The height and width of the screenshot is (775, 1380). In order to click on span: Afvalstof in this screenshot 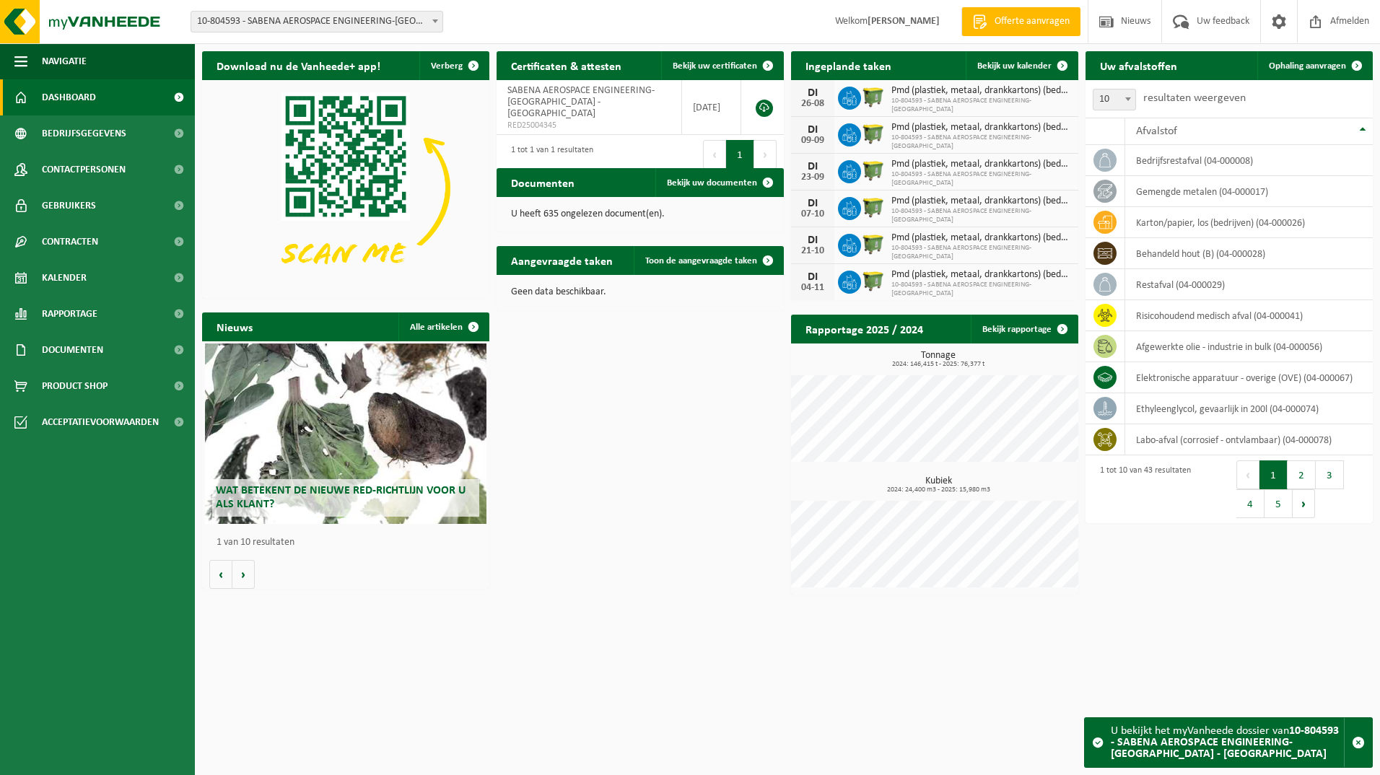, I will do `click(1156, 131)`.